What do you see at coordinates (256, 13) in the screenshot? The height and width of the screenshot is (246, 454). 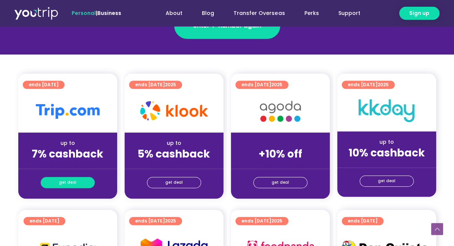 I see `nav: Menu` at bounding box center [256, 13].